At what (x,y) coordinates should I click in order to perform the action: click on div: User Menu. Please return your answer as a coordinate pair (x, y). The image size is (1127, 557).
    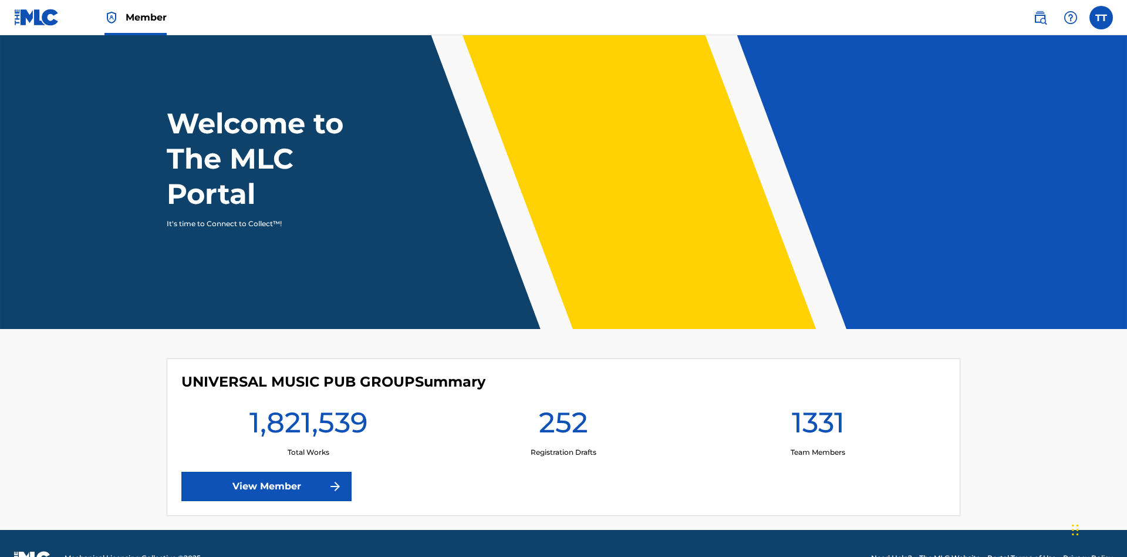
    Looking at the image, I should click on (1101, 18).